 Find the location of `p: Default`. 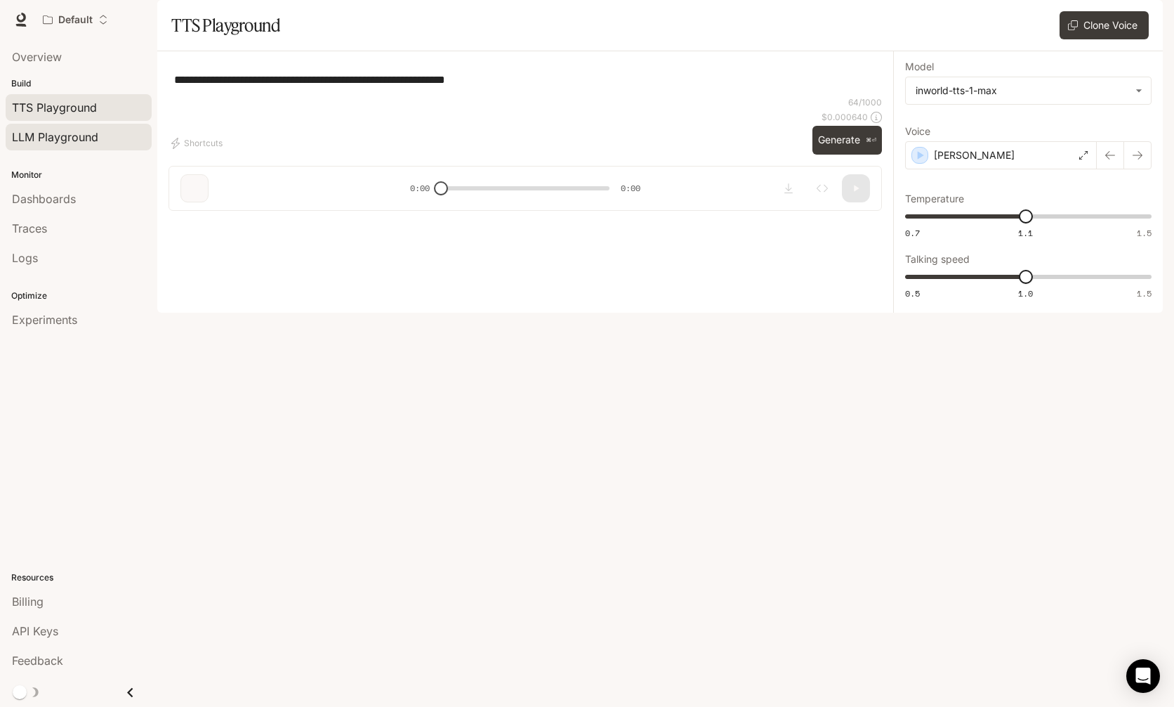

p: Default is located at coordinates (75, 20).